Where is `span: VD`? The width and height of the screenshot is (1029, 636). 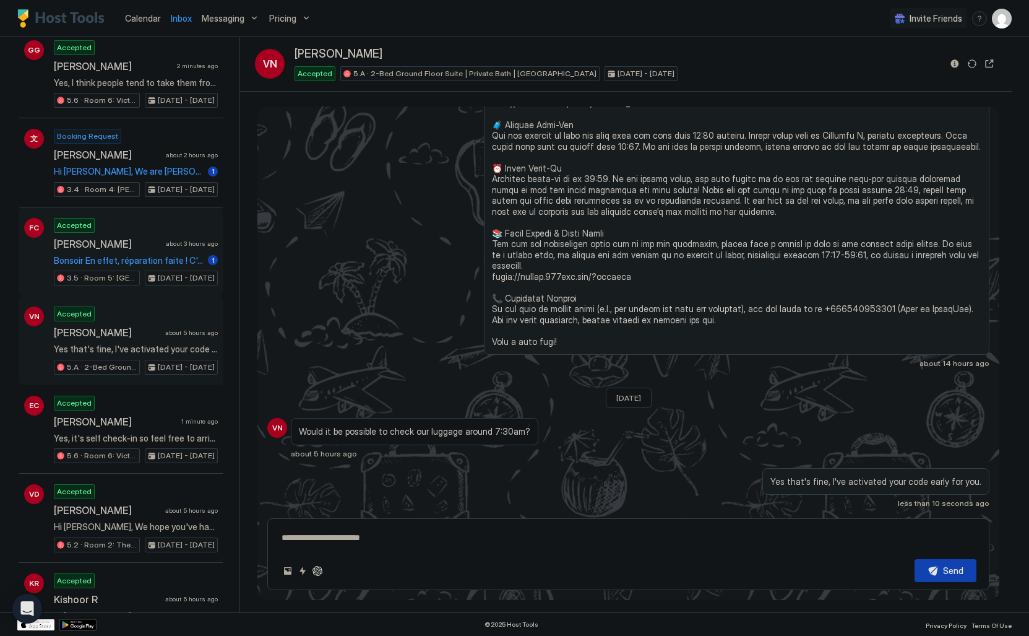
span: VD is located at coordinates (34, 494).